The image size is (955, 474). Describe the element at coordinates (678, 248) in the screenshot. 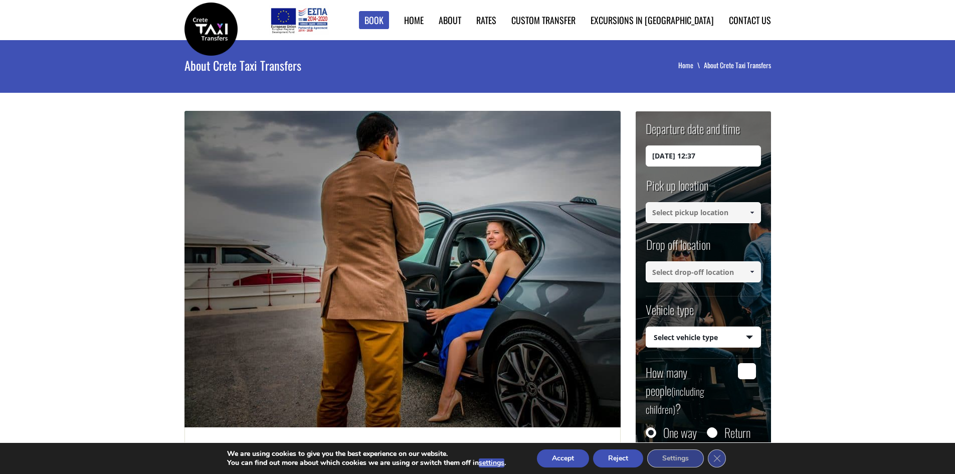

I see `label: Drop off location` at that location.